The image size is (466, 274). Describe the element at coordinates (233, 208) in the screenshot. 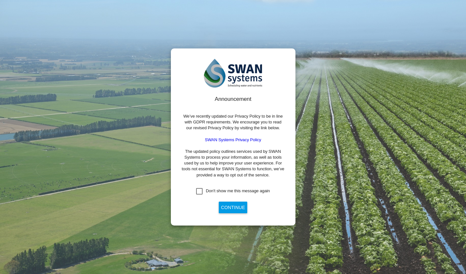

I see `button: Continue` at that location.